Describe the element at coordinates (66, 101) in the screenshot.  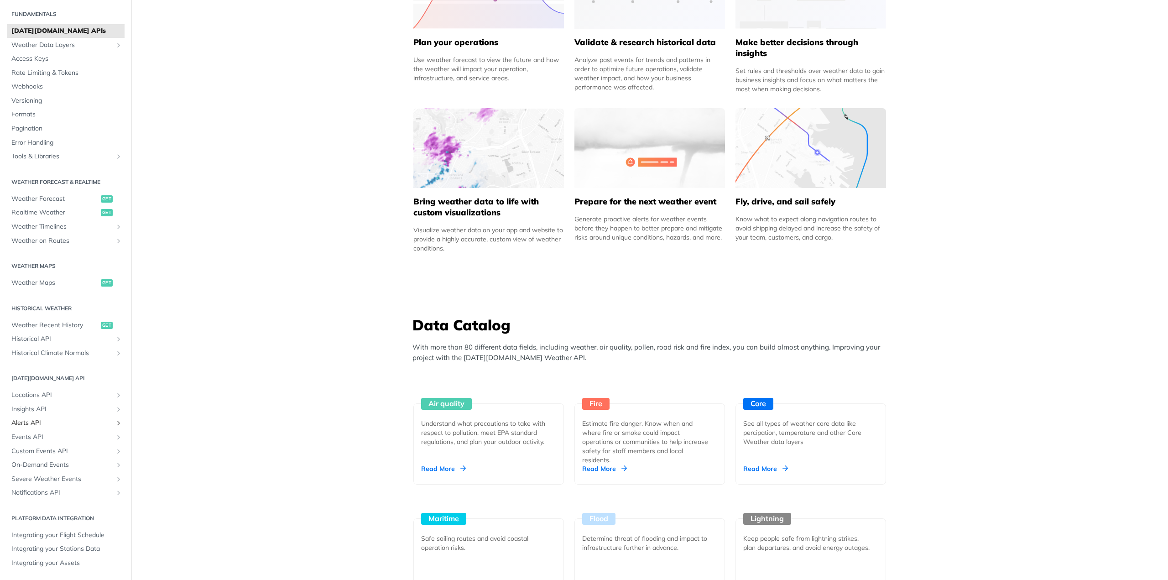
I see `a: Versioning` at that location.